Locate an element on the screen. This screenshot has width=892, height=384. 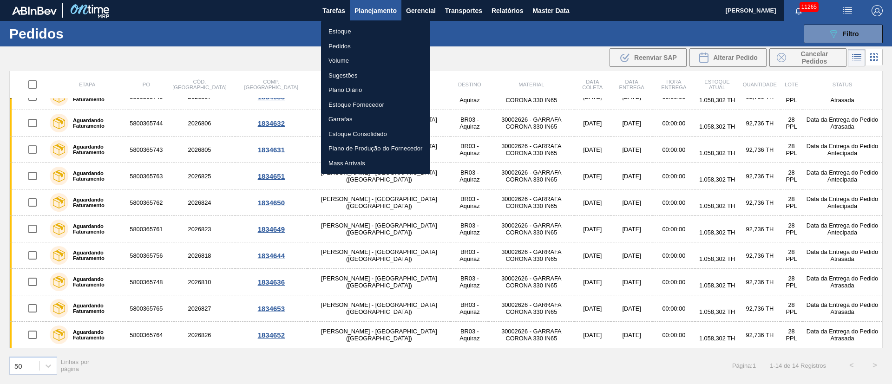
li: Sugestões is located at coordinates (375, 76).